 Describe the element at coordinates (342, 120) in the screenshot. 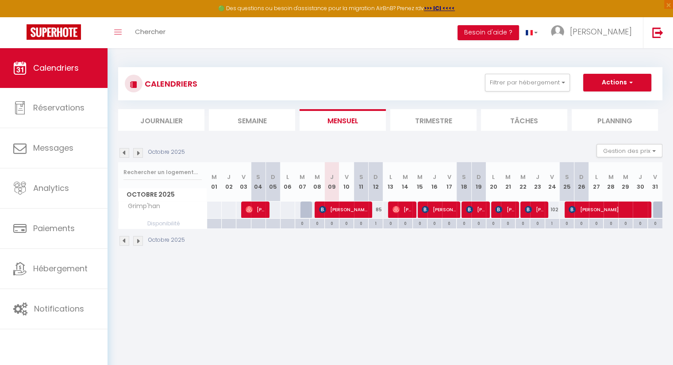

I see `li: Mensuel` at that location.